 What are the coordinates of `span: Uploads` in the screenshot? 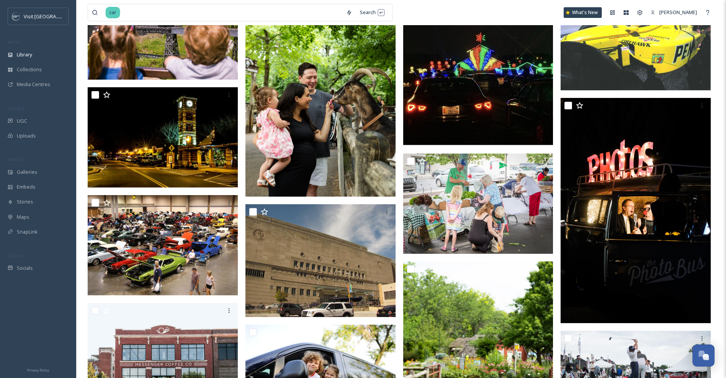 It's located at (26, 136).